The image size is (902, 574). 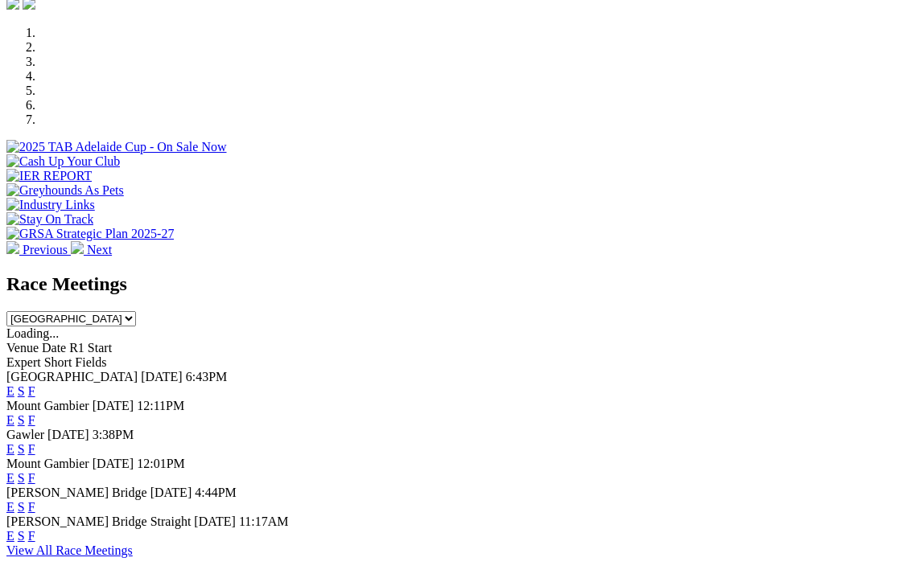 What do you see at coordinates (13, 248) in the screenshot?
I see `img: chevron-left-pager-white.svg` at bounding box center [13, 248].